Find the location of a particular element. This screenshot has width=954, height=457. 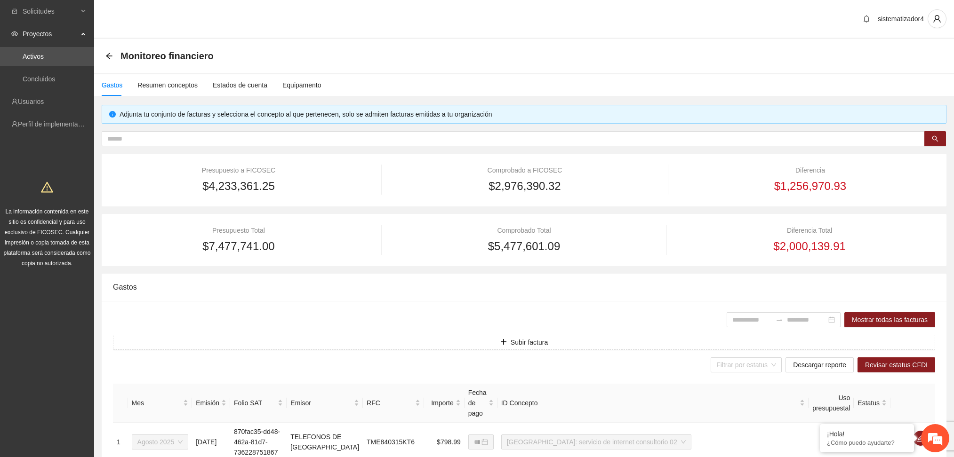

div: Estados de cuenta is located at coordinates (240, 85).